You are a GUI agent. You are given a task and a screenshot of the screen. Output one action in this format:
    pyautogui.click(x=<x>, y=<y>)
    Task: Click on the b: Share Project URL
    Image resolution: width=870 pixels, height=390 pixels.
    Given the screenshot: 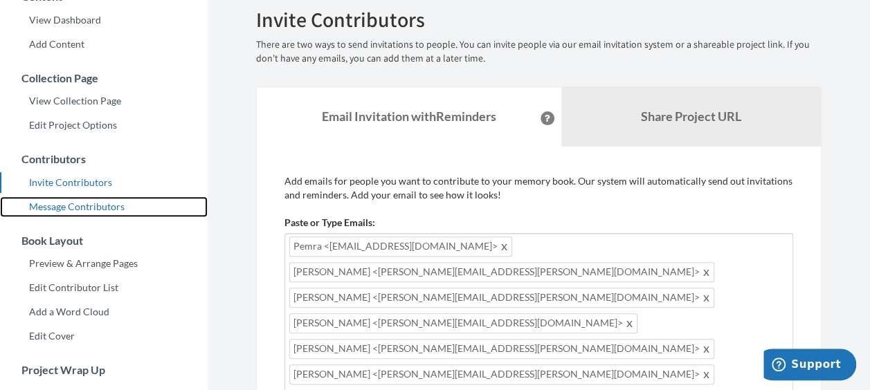 What is the action you would take?
    pyautogui.click(x=691, y=116)
    